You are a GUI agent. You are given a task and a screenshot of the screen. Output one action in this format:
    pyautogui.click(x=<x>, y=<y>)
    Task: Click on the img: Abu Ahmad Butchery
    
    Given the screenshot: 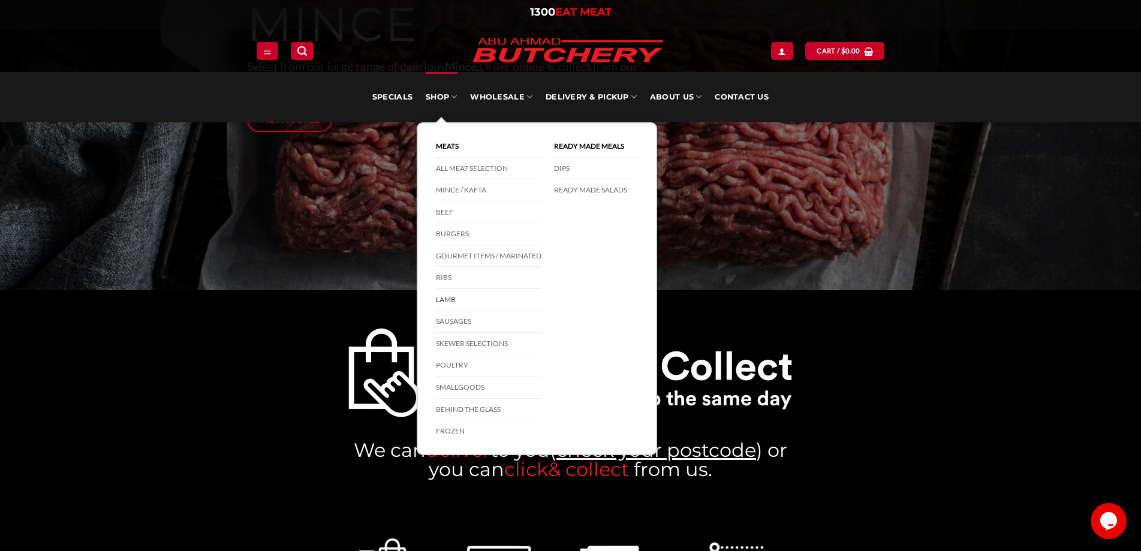 What is the action you would take?
    pyautogui.click(x=568, y=51)
    